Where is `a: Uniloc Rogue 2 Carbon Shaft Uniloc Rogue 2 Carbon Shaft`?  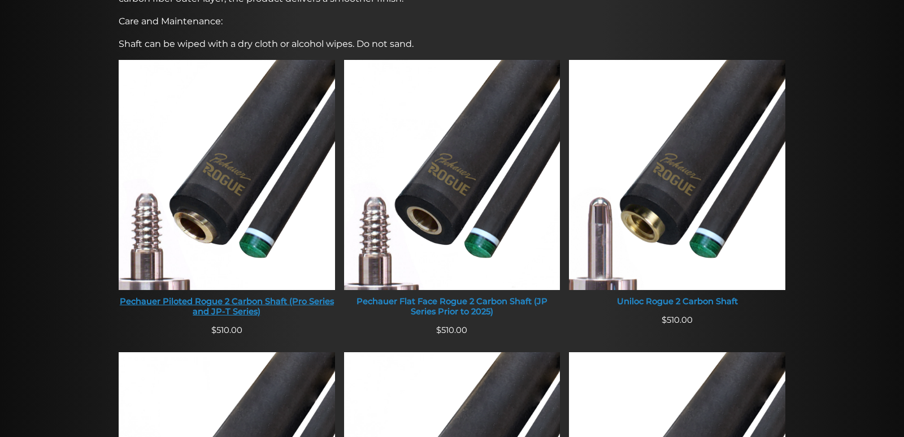
a: Uniloc Rogue 2 Carbon Shaft Uniloc Rogue 2 Carbon Shaft is located at coordinates (677, 186).